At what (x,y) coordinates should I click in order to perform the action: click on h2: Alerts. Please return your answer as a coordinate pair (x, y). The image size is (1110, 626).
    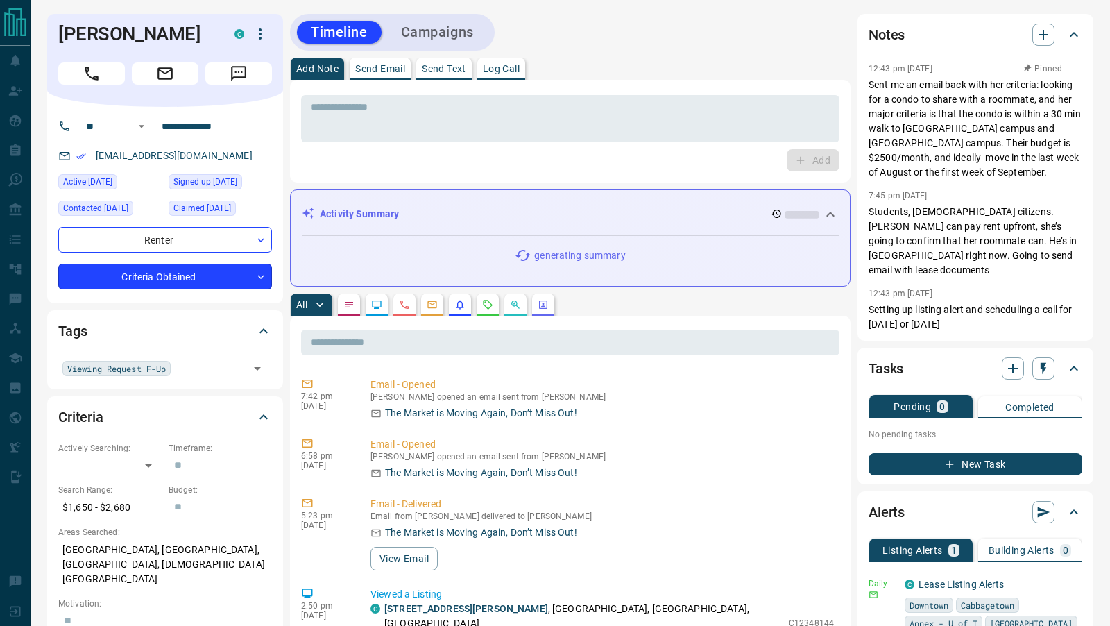
    Looking at the image, I should click on (886, 512).